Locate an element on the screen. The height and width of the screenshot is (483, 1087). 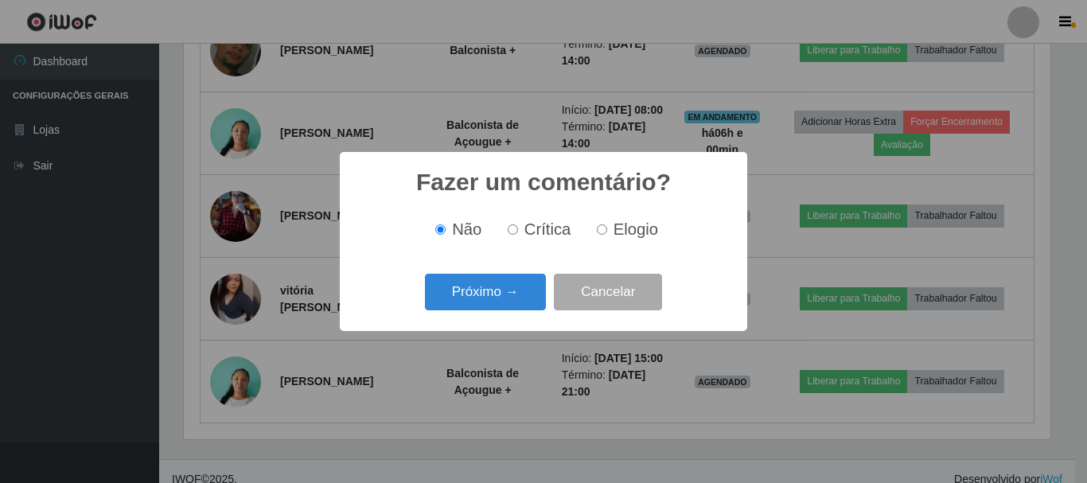
span: Elogio is located at coordinates (636, 229).